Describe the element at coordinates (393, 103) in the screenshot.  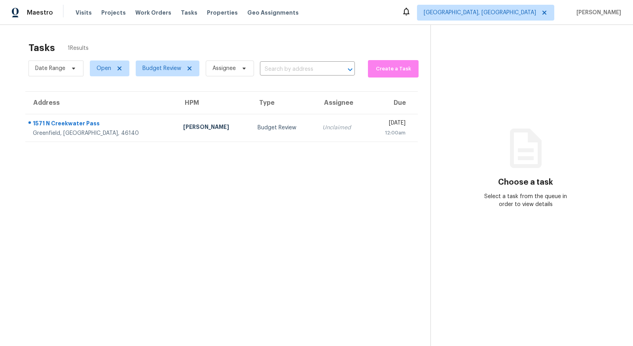
I see `th: Due` at that location.